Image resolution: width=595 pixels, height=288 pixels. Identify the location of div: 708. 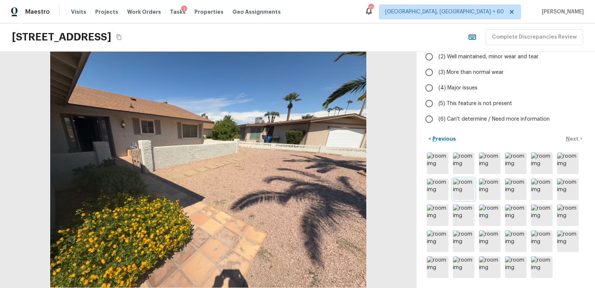
(371, 8).